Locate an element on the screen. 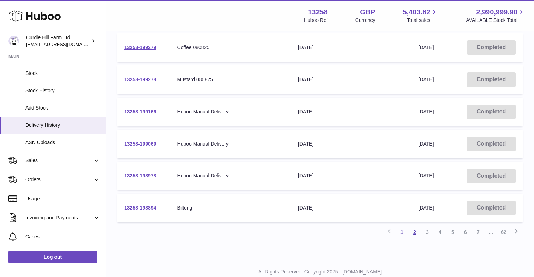 Image resolution: width=534 pixels, height=277 pixels. span: Total sales is located at coordinates (423, 20).